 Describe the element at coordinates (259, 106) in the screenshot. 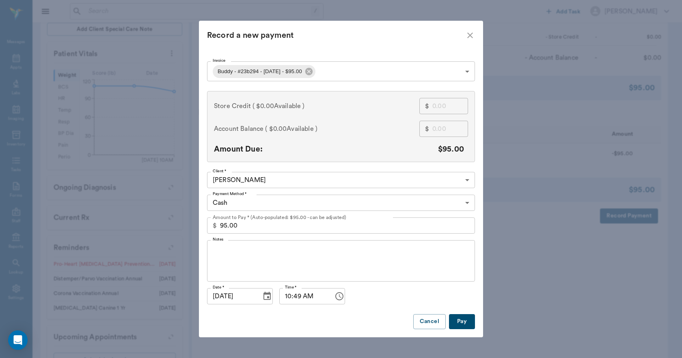

I see `span: Store Credit ( )` at that location.